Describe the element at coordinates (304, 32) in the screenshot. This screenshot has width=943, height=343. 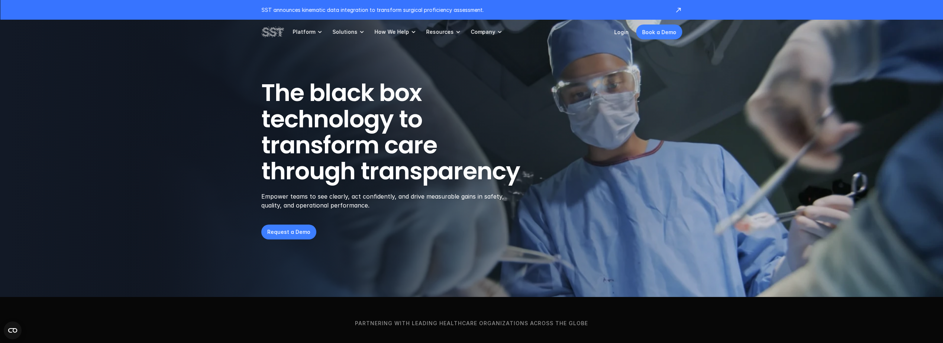
I see `p: Platform` at that location.